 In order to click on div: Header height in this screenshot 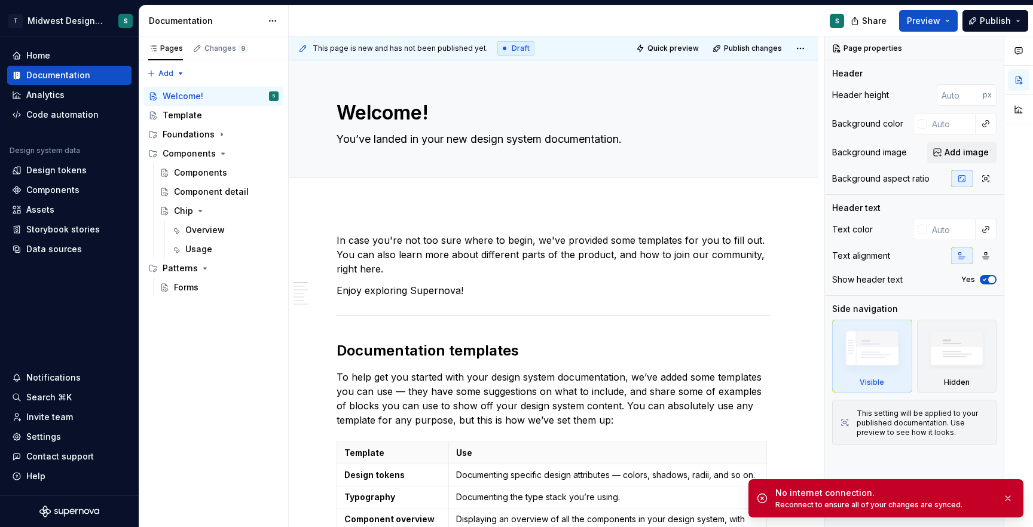, I will do `click(860, 95)`.